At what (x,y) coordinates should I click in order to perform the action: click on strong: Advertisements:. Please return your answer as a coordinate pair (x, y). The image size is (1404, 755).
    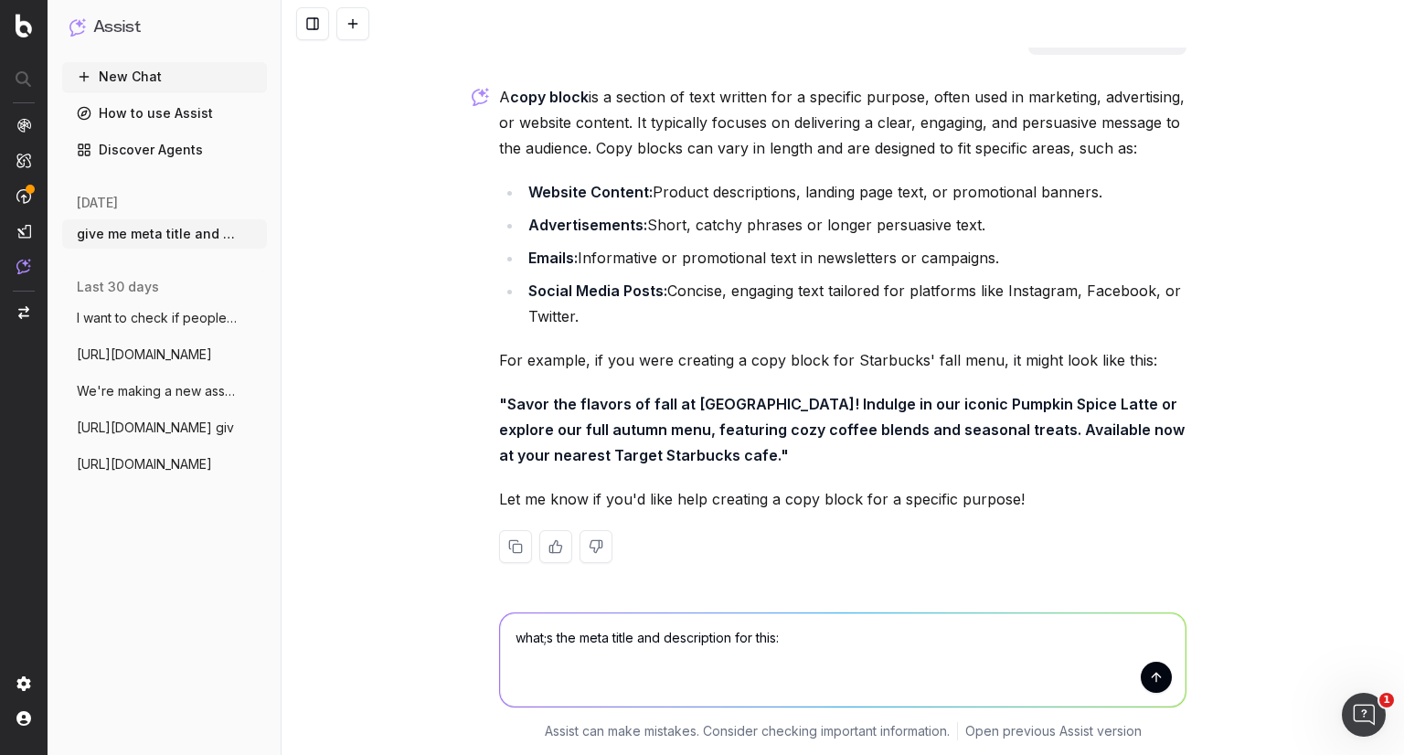
    Looking at the image, I should click on (588, 225).